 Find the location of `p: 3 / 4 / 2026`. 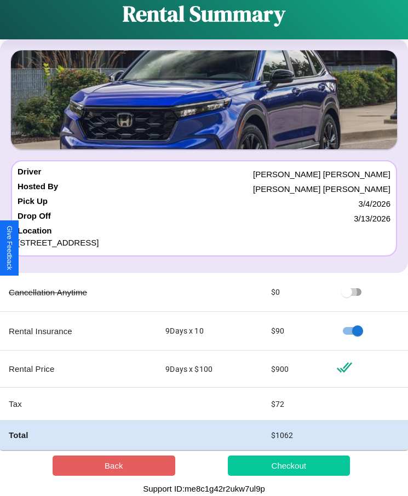

p: 3 / 4 / 2026 is located at coordinates (374, 203).